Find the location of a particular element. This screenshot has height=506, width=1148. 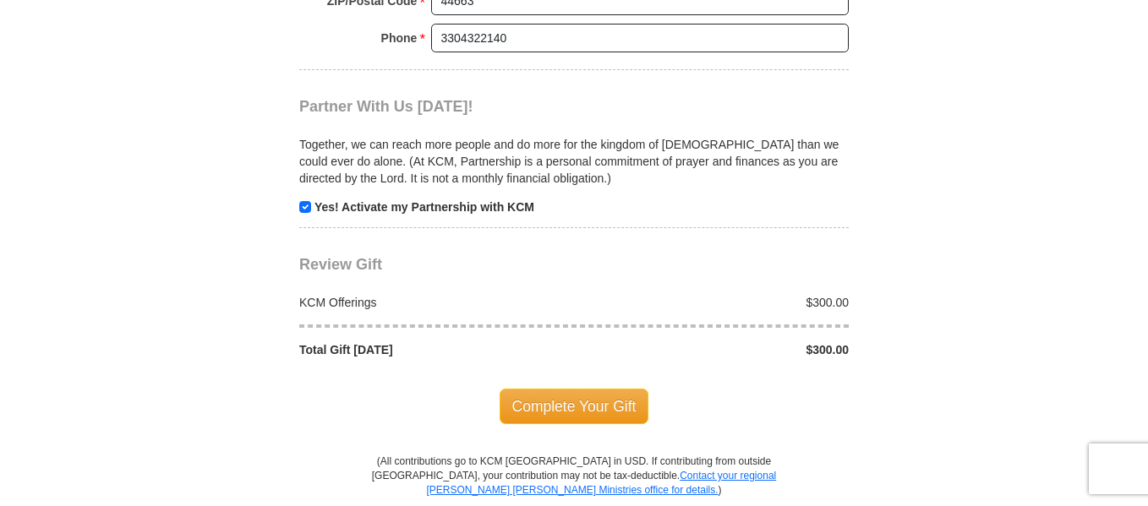

strong: Yes! Activate my Partnership with KCM is located at coordinates (424, 207).